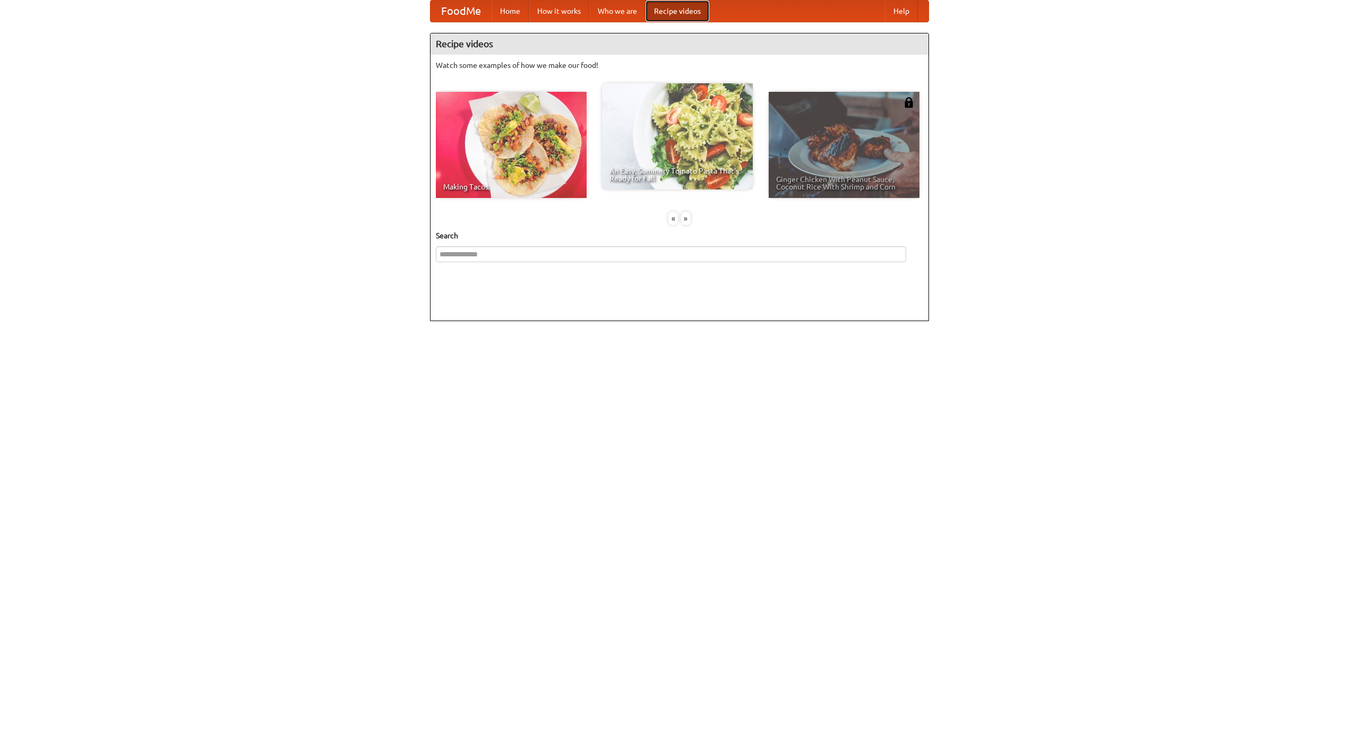 The image size is (1359, 751). Describe the element at coordinates (909, 102) in the screenshot. I see `img: 483408.png` at that location.